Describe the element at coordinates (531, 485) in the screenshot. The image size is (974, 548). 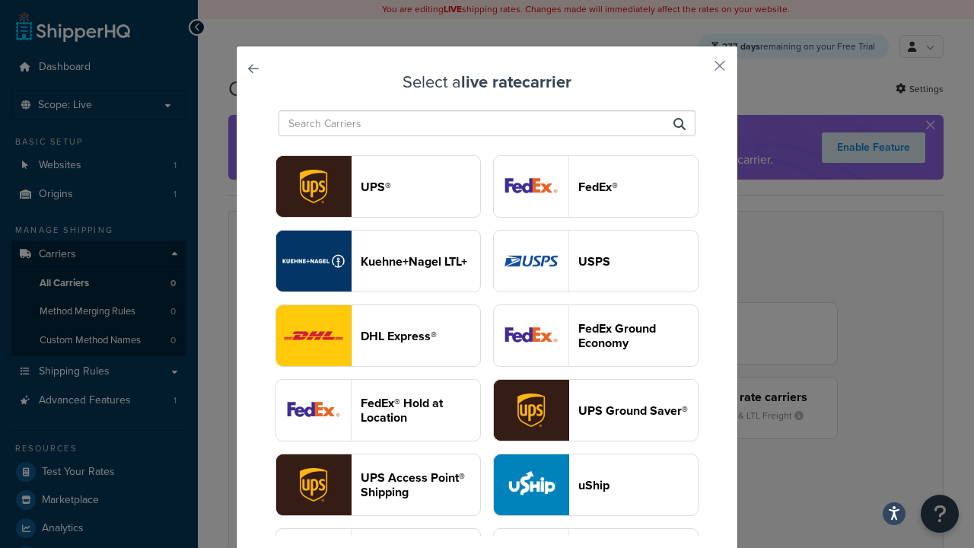
I see `img: uShip logo` at that location.